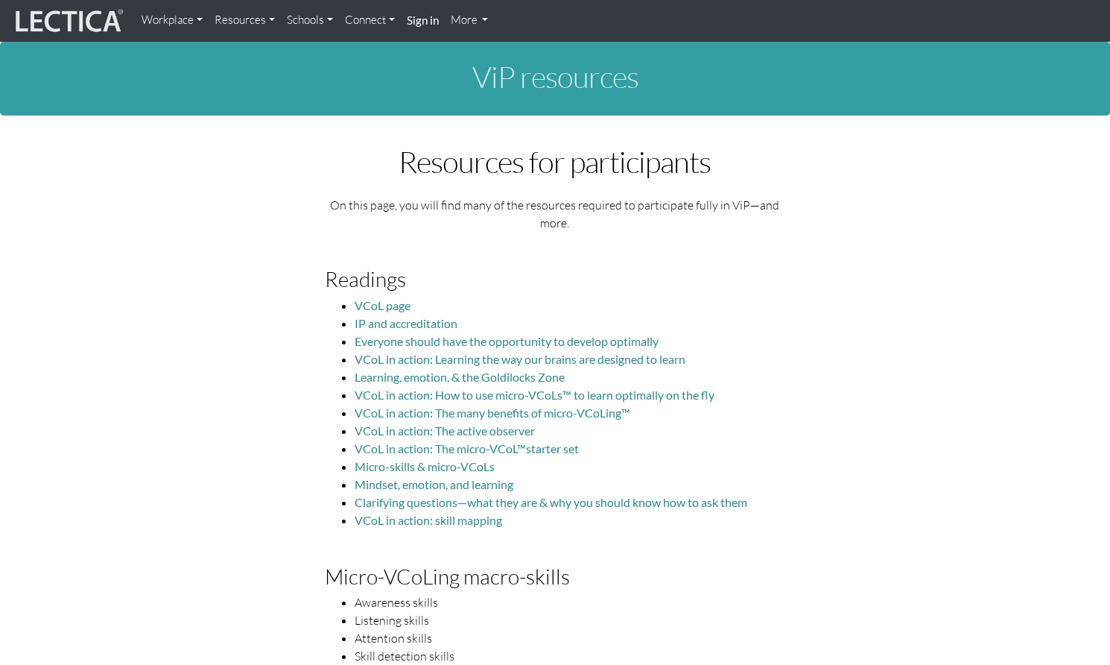  Describe the element at coordinates (507, 340) in the screenshot. I see `a: Everyone should have the opportunity to develop optimally` at that location.